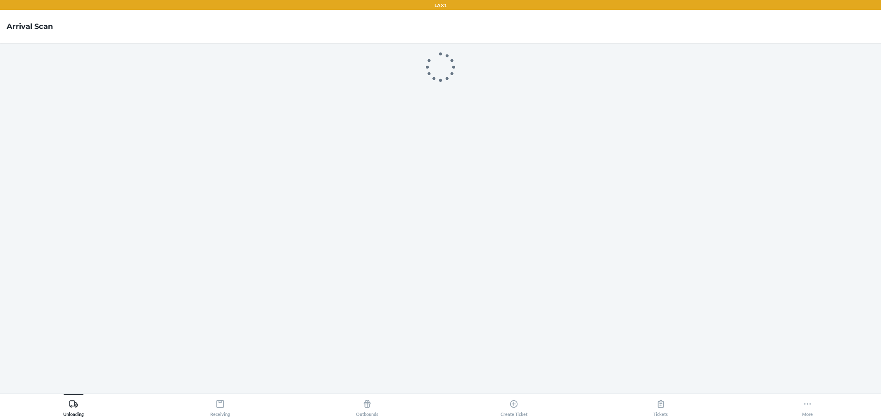 This screenshot has width=881, height=418. What do you see at coordinates (514, 405) in the screenshot?
I see `button: Create Ticket` at bounding box center [514, 405].